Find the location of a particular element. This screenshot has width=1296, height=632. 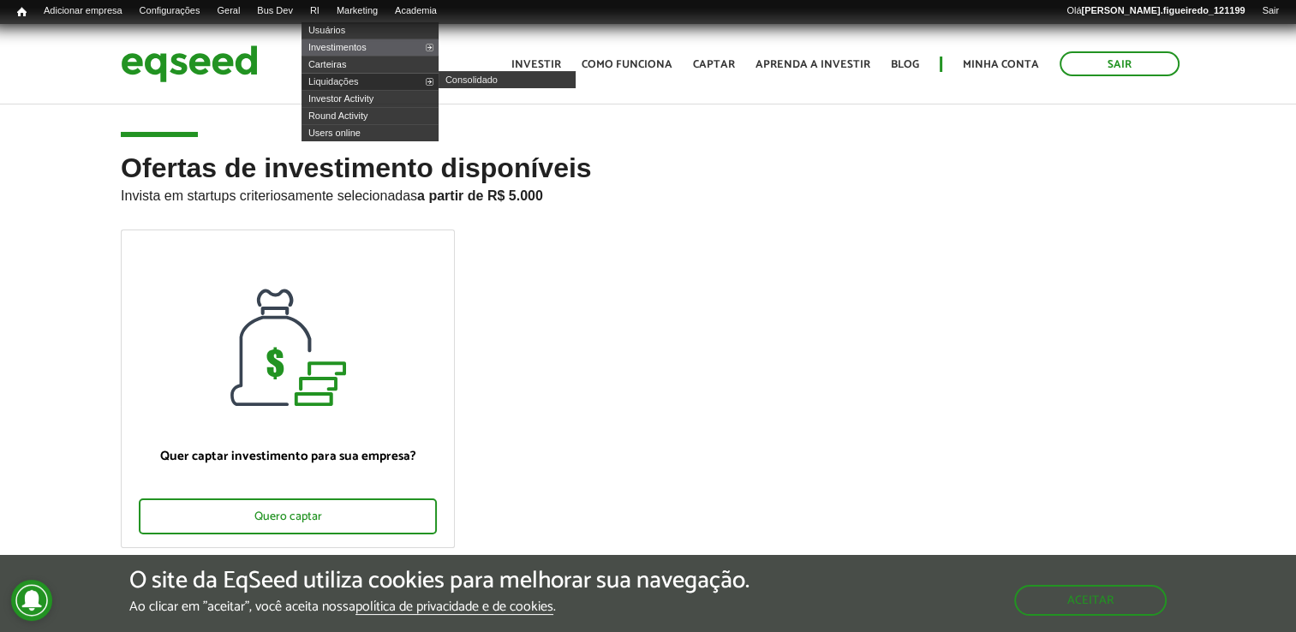

a: RI is located at coordinates (314, 11).